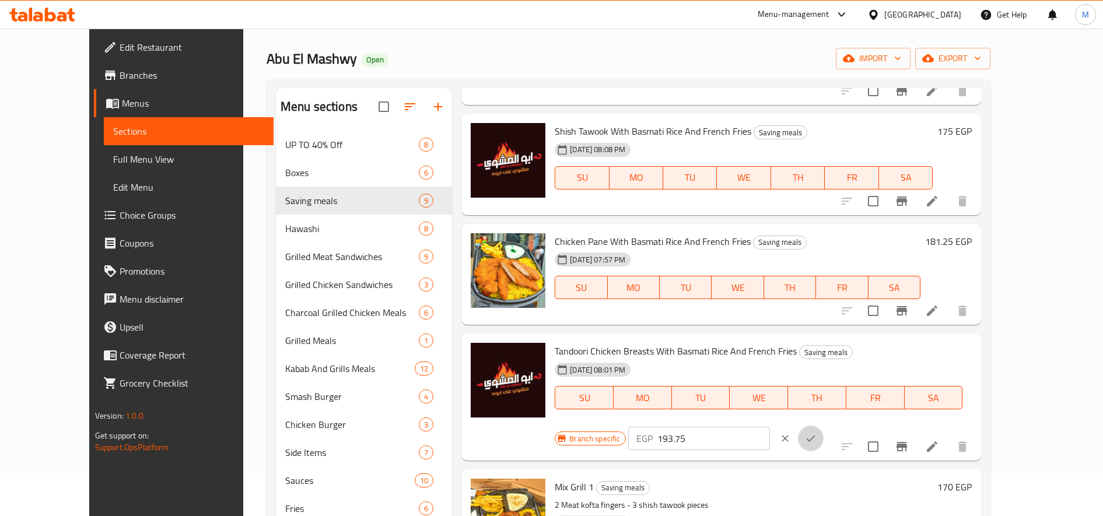 The image size is (1103, 516). What do you see at coordinates (785, 439) in the screenshot?
I see `button: clear` at bounding box center [785, 439].